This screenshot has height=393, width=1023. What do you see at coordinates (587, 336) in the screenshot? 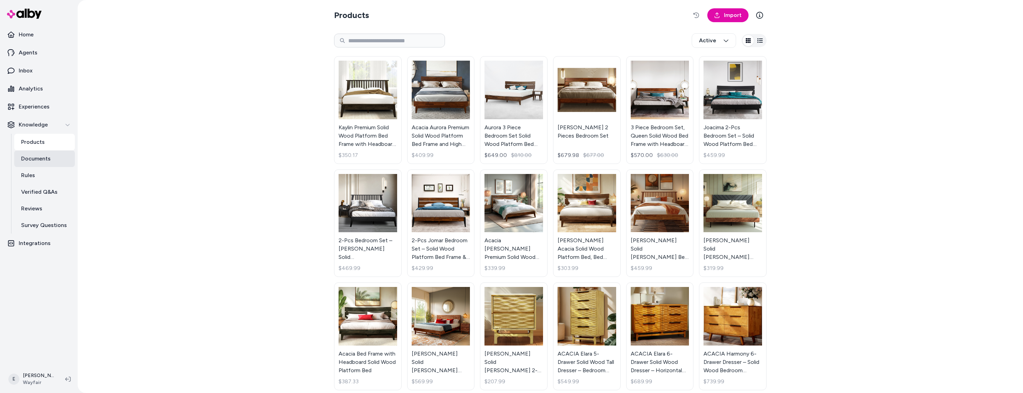
I see `a: ACACIA Elara 5-Drawer Solid Wood Tall Dresser – Bedroom Dresser With CNC Wave Detail – Mid-Centur...` at bounding box center [587, 336].